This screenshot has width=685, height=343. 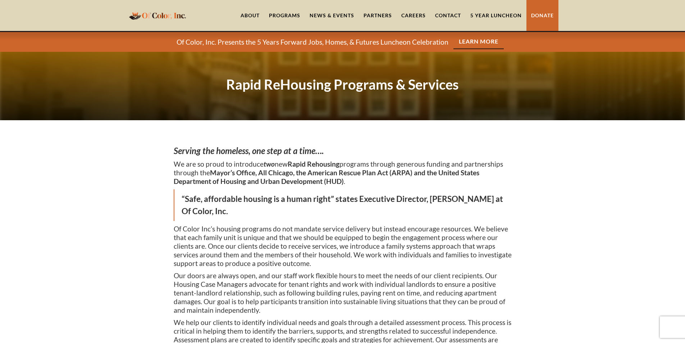 I want to click on p: We are so proud to introduce new programs through generous funding and partnerships through the ., so click(x=343, y=173).